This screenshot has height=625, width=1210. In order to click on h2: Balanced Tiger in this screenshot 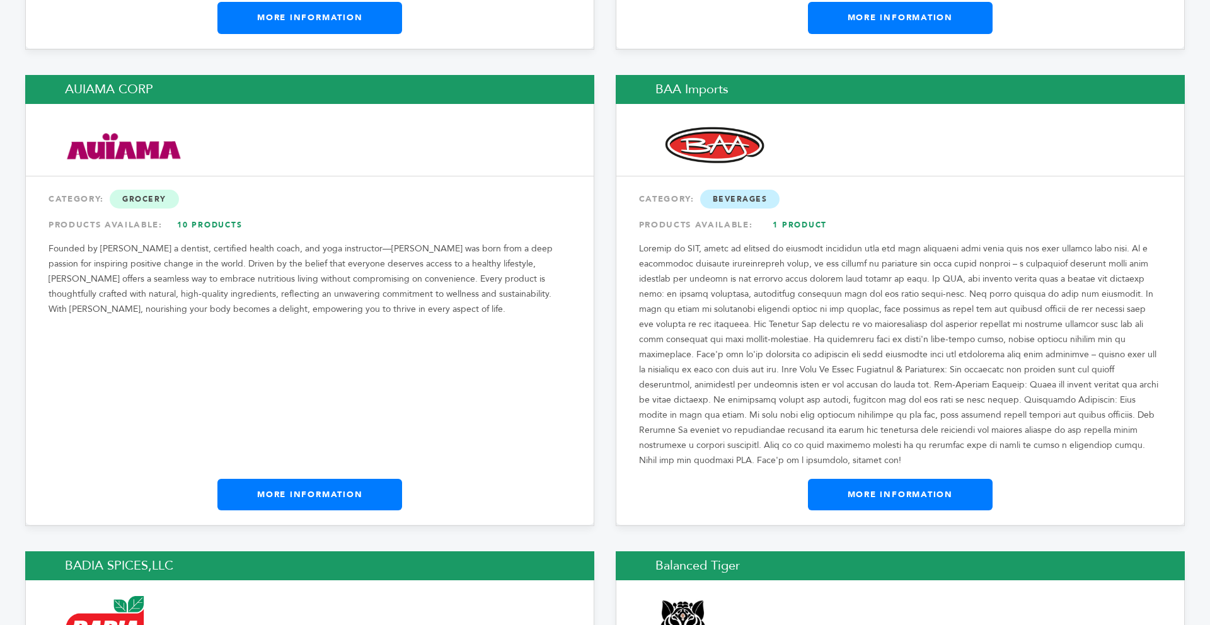, I will do `click(900, 566)`.